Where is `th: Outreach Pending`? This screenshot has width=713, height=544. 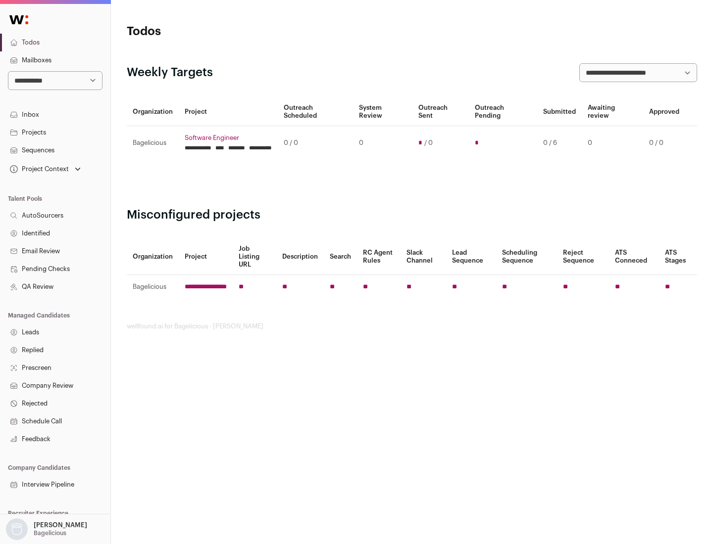 th: Outreach Pending is located at coordinates (502, 112).